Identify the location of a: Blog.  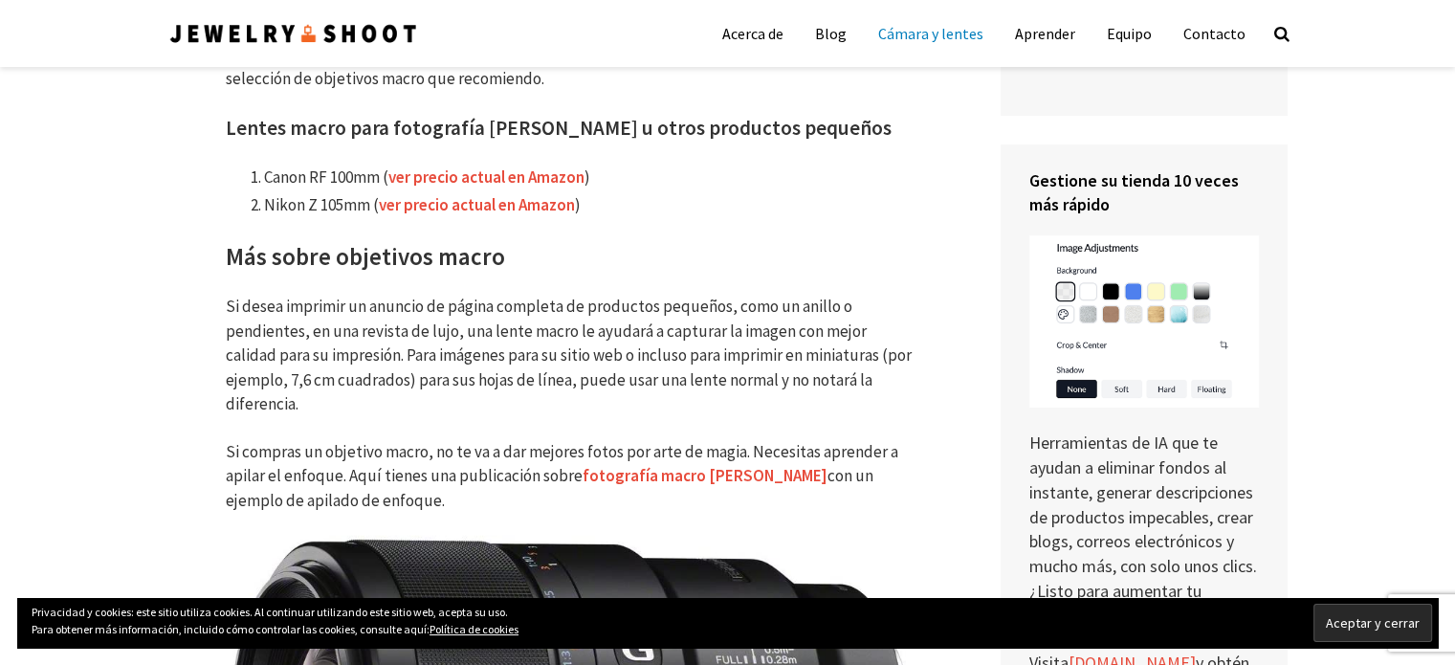
(831, 33).